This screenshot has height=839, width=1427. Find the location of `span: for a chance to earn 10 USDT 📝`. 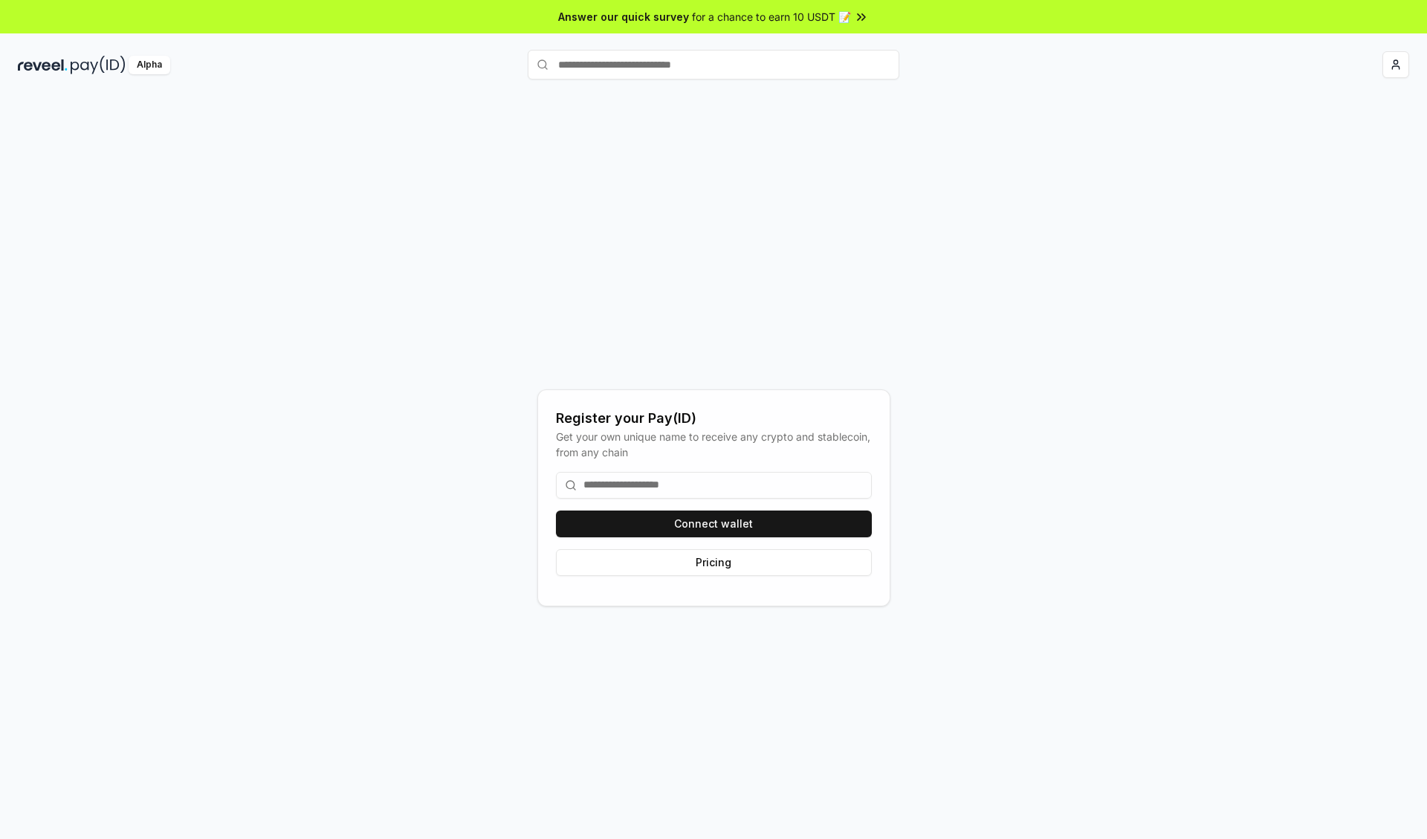

span: for a chance to earn 10 USDT 📝 is located at coordinates (771, 16).